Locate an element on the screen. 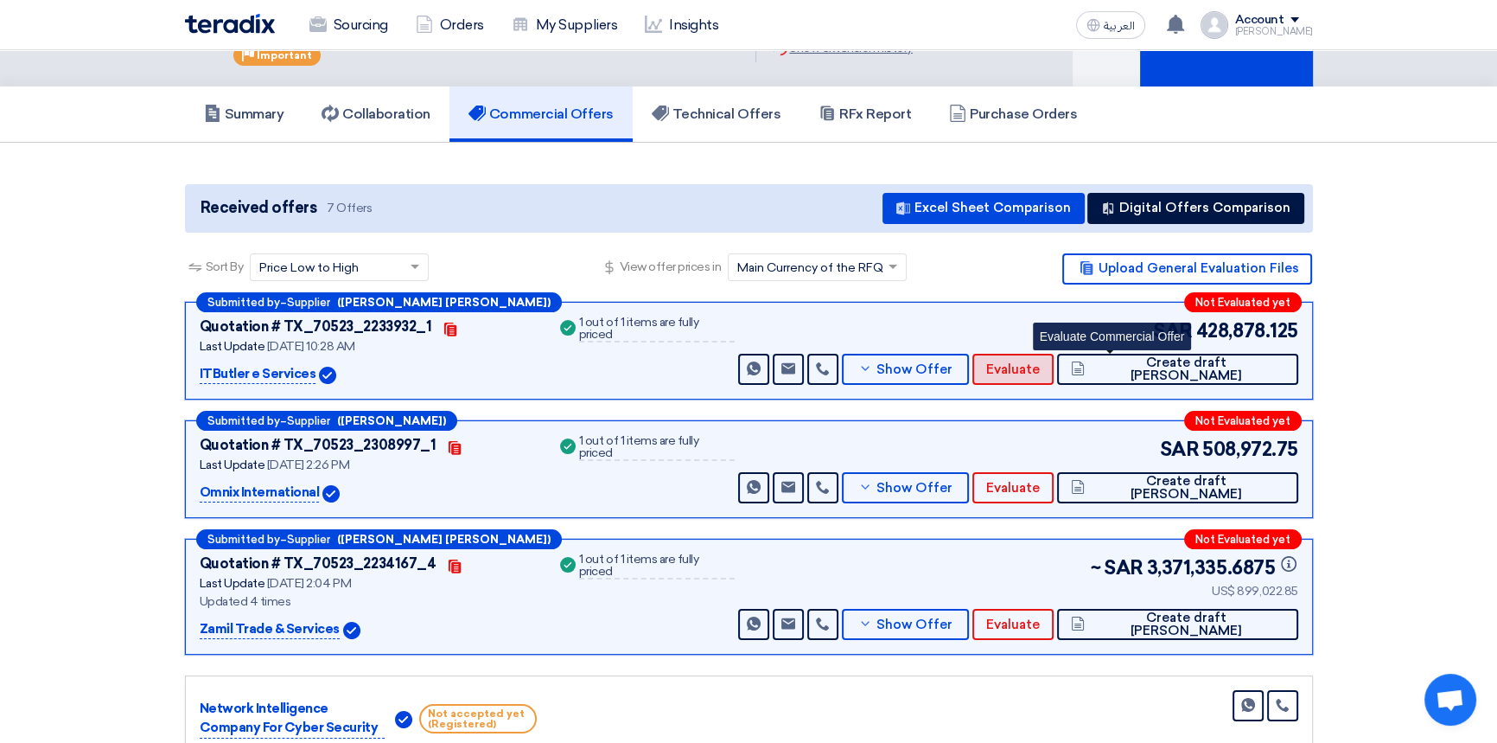 This screenshot has width=1497, height=743. button: Excel Sheet Comparison is located at coordinates (984, 208).